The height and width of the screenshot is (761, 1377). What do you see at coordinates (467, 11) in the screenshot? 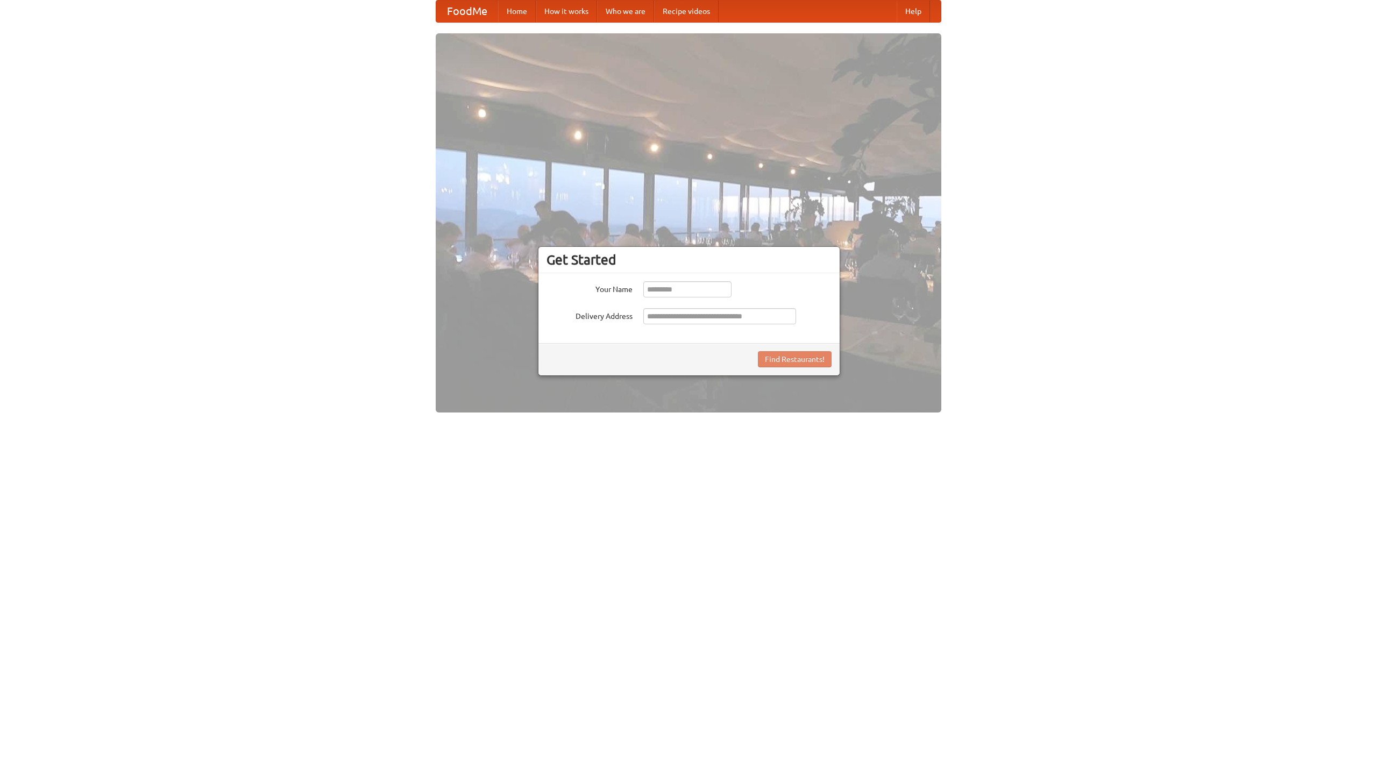
I see `a: FoodMe` at bounding box center [467, 11].